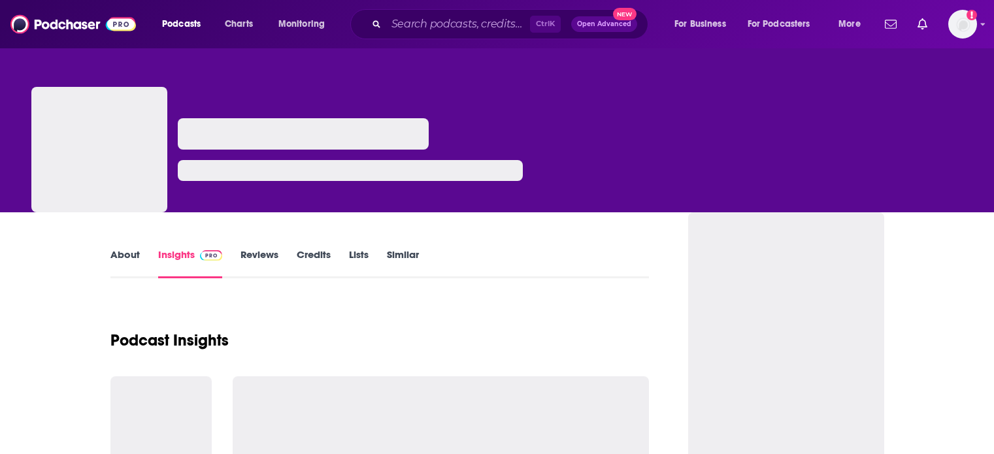  I want to click on svg: Add a profile image, so click(972, 15).